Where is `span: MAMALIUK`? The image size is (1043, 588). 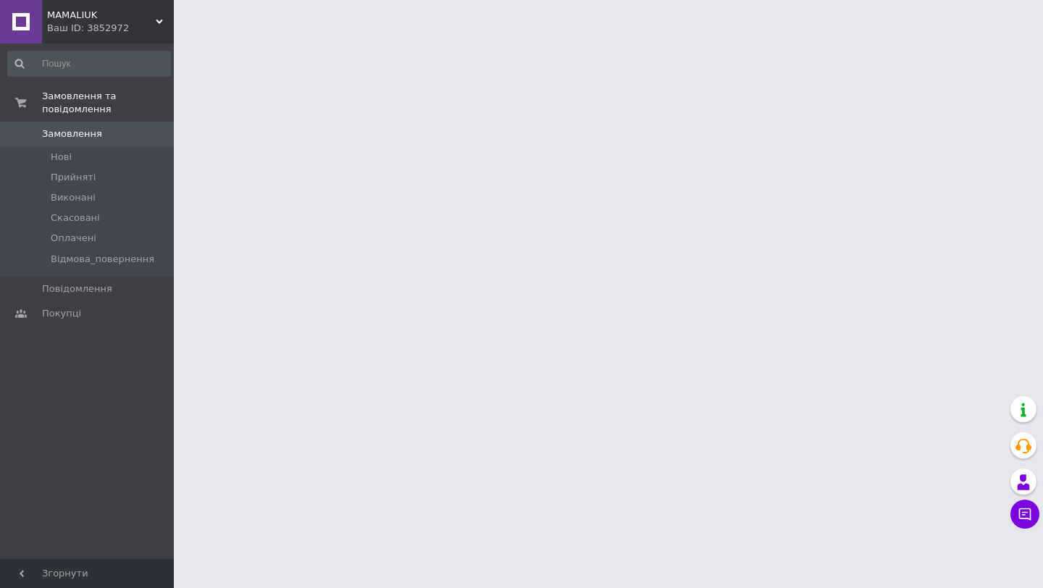 span: MAMALIUK is located at coordinates (101, 15).